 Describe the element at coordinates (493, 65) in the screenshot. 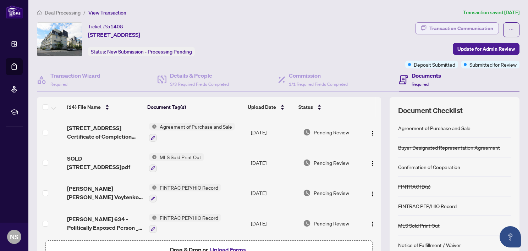

I see `span: Submitted for Review` at that location.